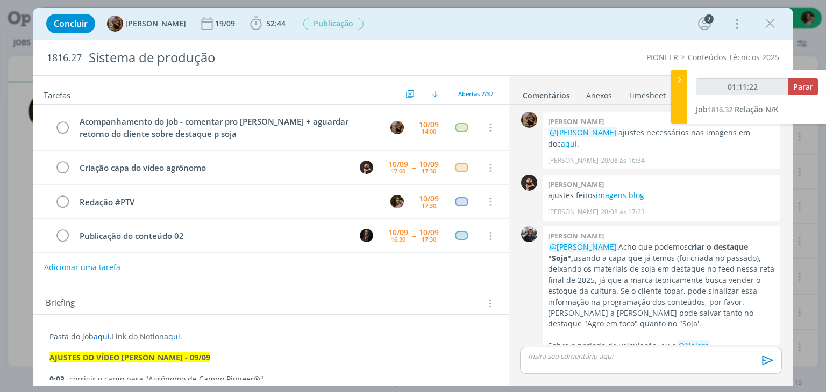  Describe the element at coordinates (60, 304) in the screenshot. I see `span: Briefing` at that location.